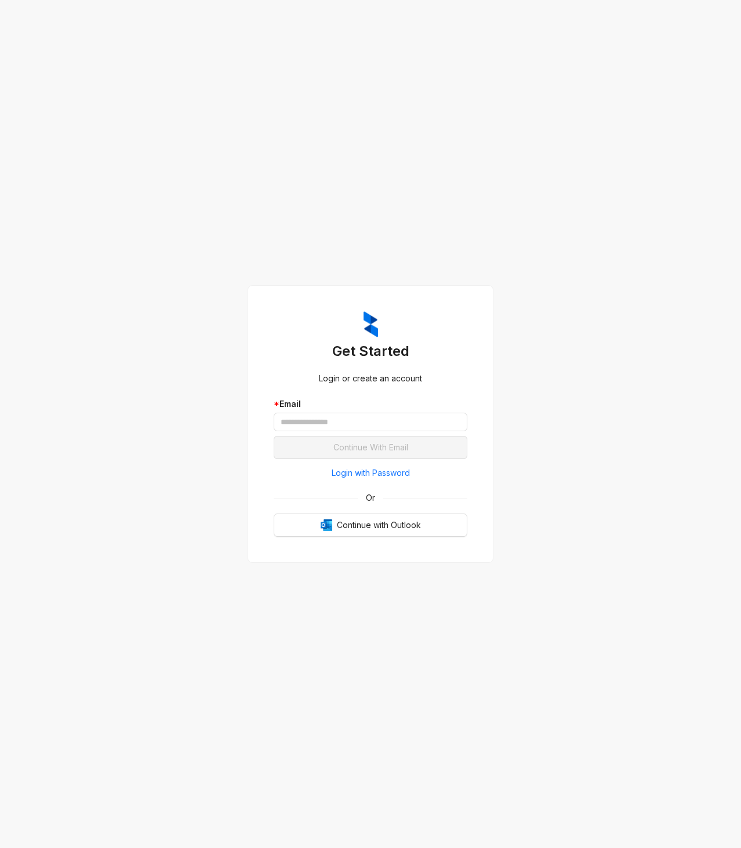  What do you see at coordinates (326, 525) in the screenshot?
I see `img: Outlook` at bounding box center [326, 525].